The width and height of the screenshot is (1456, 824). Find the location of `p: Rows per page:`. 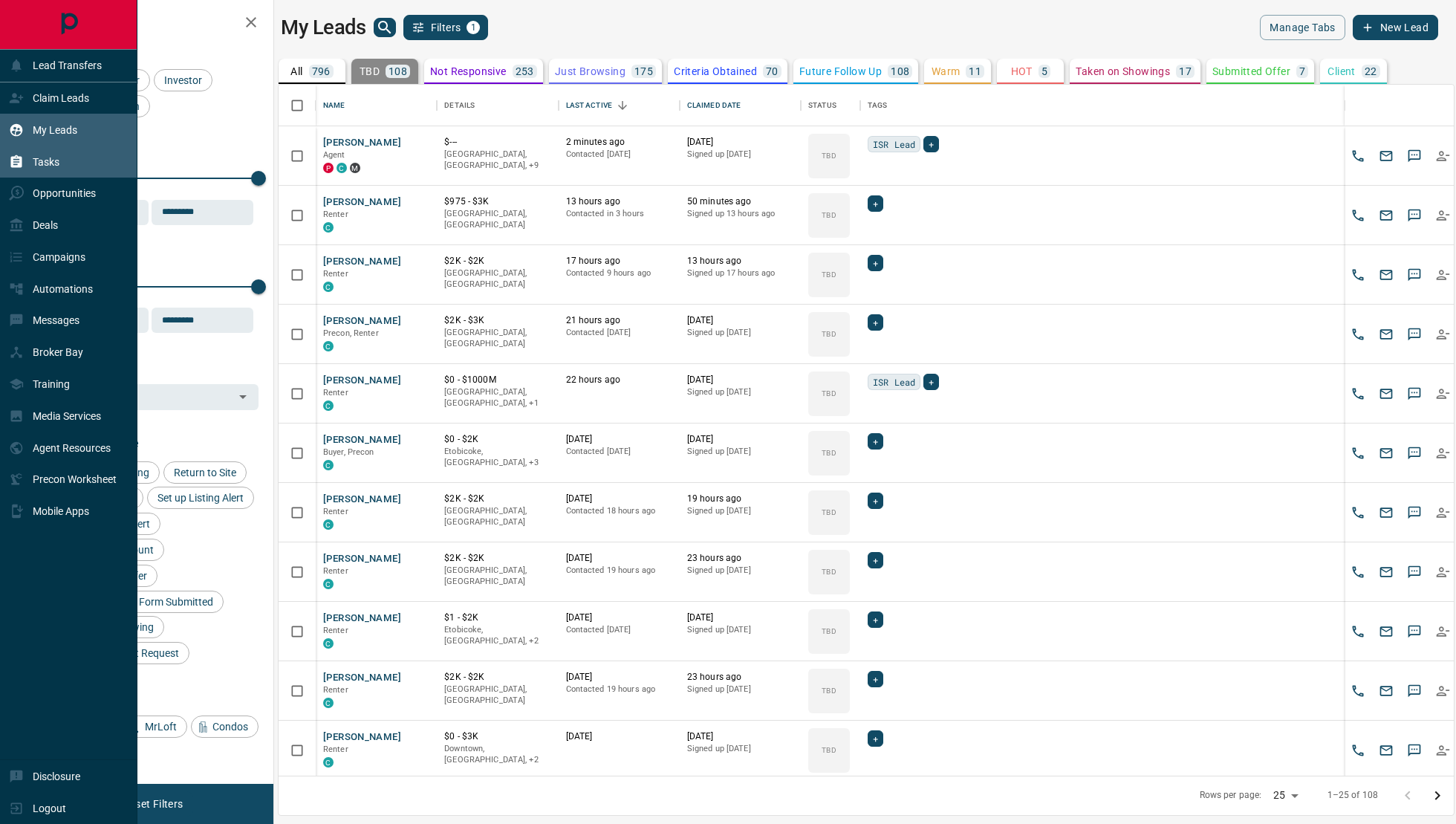

p: Rows per page: is located at coordinates (1231, 795).